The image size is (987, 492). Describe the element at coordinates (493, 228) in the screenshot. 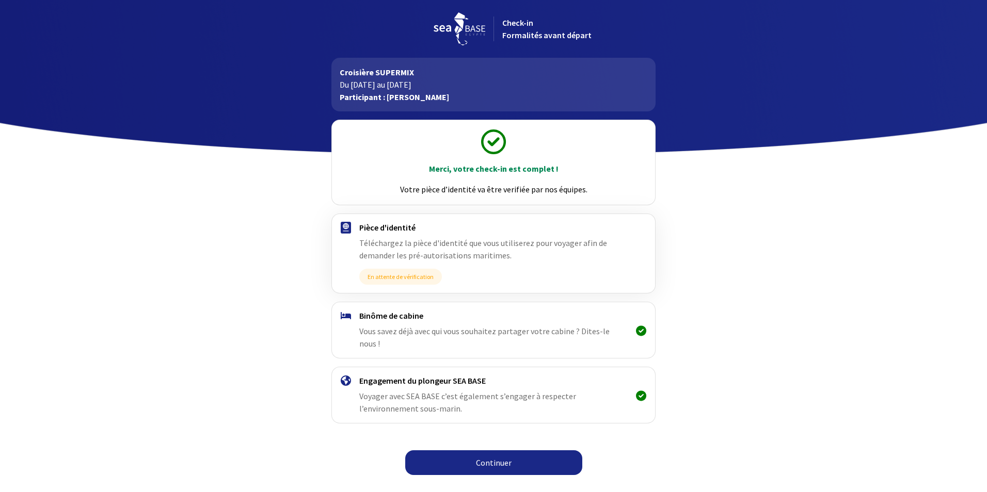

I see `h4: Pièce d'identité` at that location.